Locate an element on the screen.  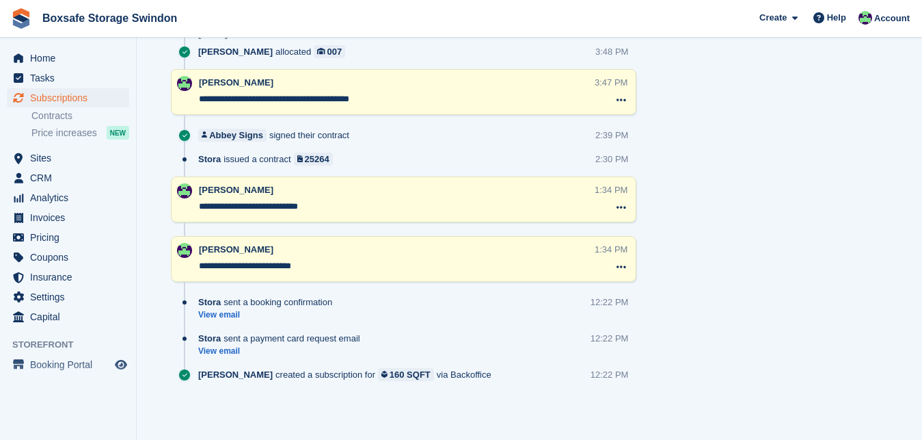
span: Invoices is located at coordinates (71, 217).